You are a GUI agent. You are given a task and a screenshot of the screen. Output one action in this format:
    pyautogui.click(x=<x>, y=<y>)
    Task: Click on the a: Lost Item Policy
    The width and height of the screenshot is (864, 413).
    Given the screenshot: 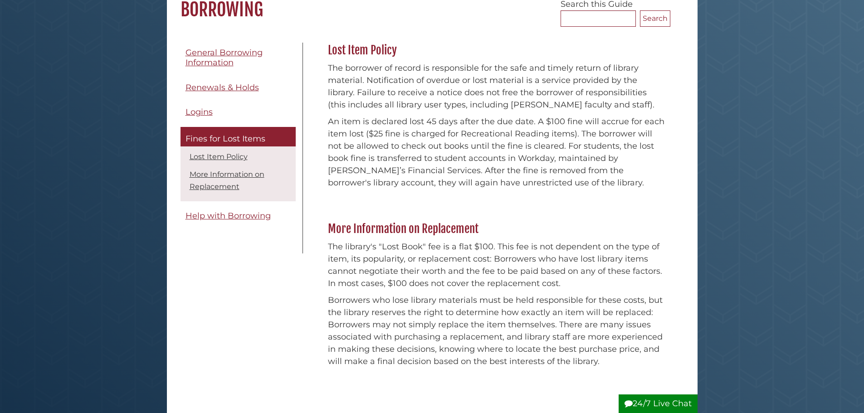 What is the action you would take?
    pyautogui.click(x=219, y=156)
    